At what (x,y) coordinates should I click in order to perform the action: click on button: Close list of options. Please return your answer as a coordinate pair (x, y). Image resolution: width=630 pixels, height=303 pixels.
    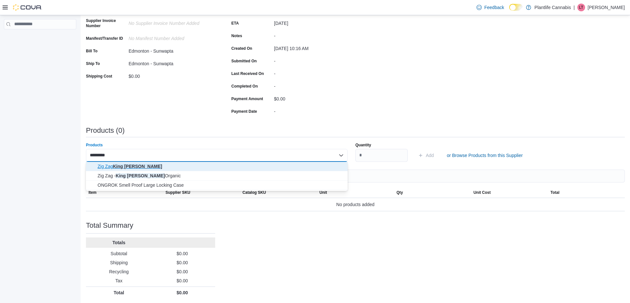
    Looking at the image, I should click on (341, 155).